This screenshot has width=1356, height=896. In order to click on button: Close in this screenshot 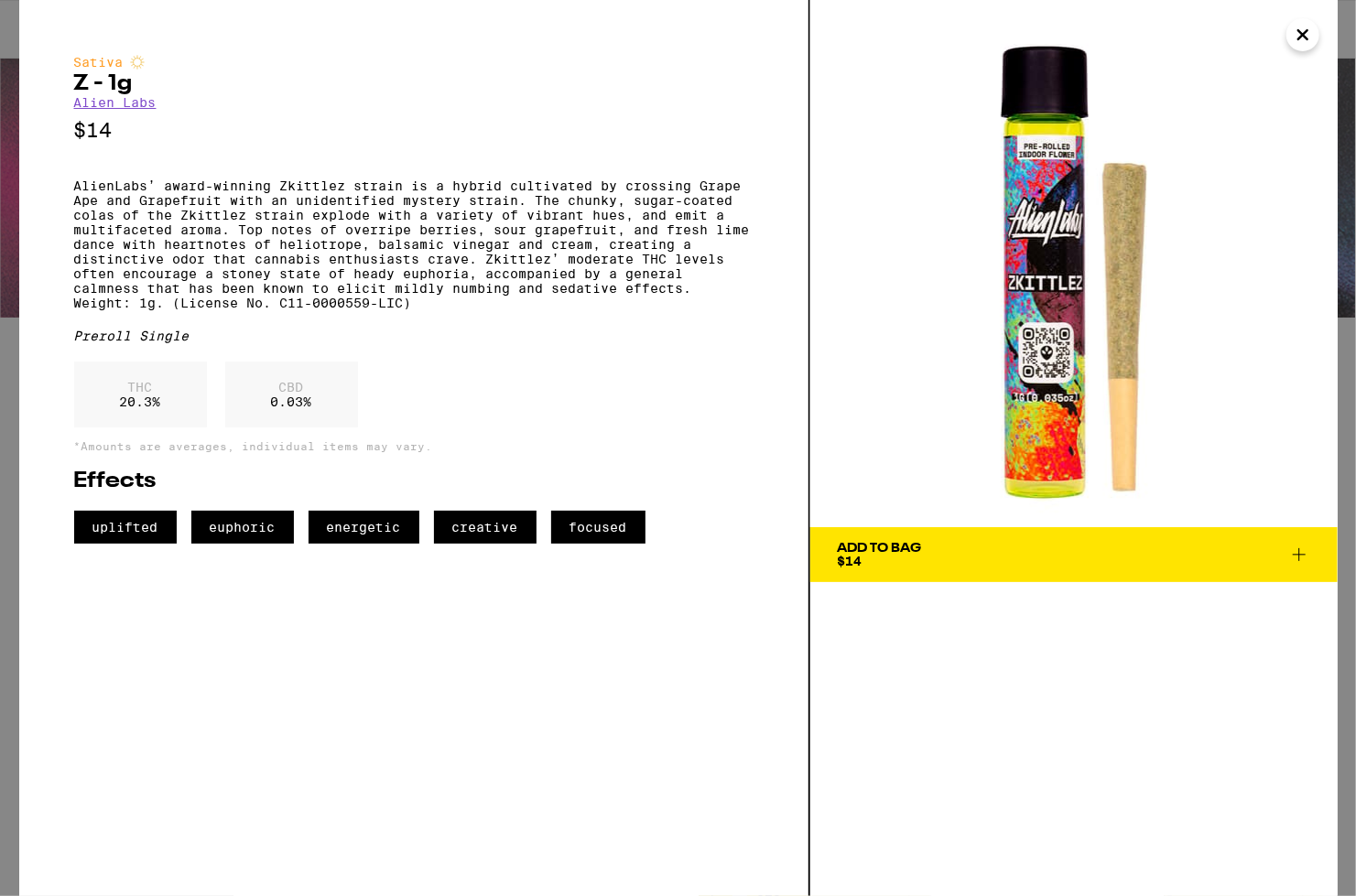, I will do `click(1303, 35)`.